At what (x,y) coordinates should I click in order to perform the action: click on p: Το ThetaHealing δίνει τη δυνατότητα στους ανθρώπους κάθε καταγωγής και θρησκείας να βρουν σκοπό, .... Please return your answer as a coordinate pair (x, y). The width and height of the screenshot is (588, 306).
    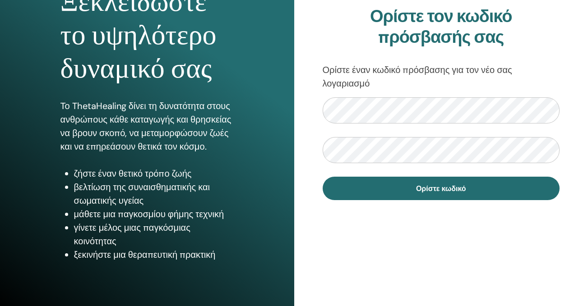
    Looking at the image, I should click on (147, 126).